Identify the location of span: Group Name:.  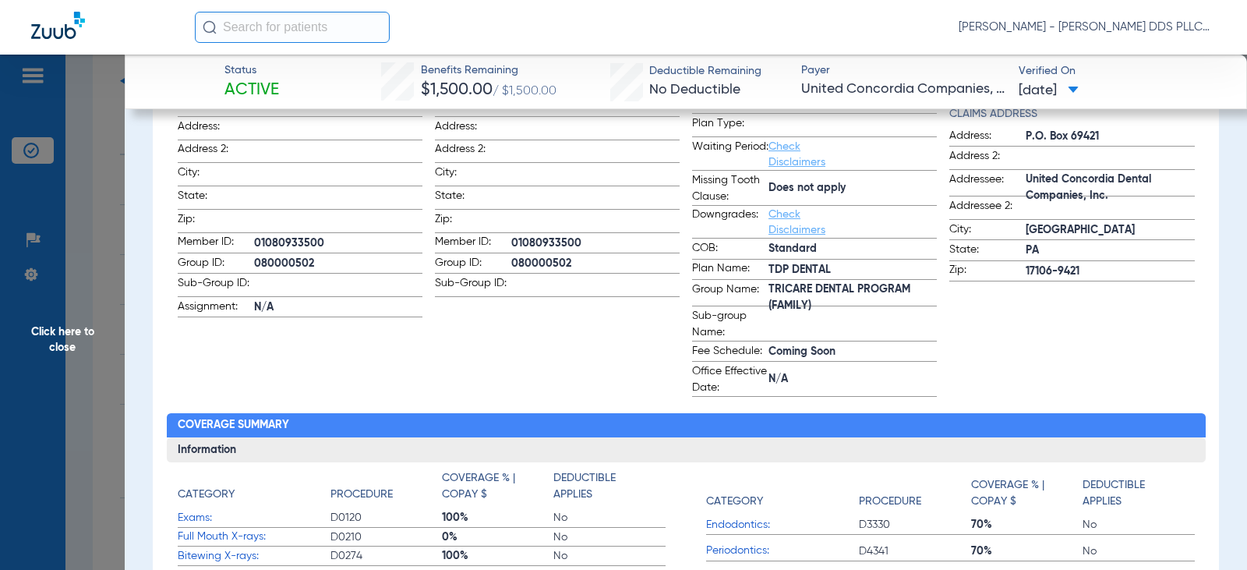
(730, 294).